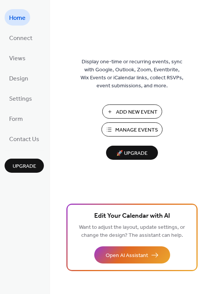 The image size is (214, 294). What do you see at coordinates (132, 216) in the screenshot?
I see `span: Edit Your Calendar with AI` at bounding box center [132, 216].